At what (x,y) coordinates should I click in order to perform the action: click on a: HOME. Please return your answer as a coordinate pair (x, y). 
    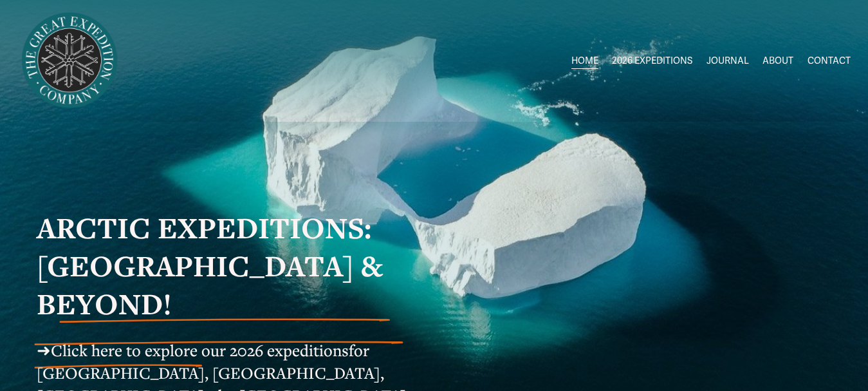
    Looking at the image, I should click on (585, 60).